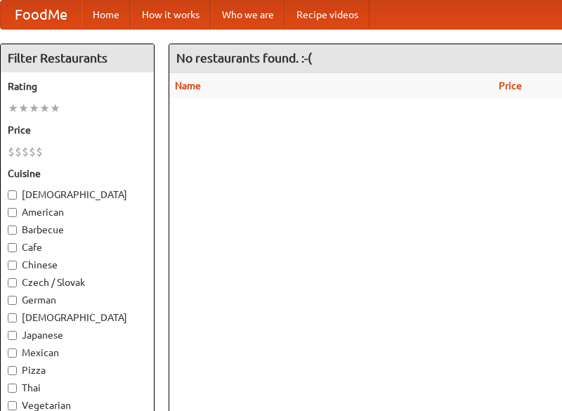 This screenshot has height=411, width=562. I want to click on input: Mexican, so click(12, 352).